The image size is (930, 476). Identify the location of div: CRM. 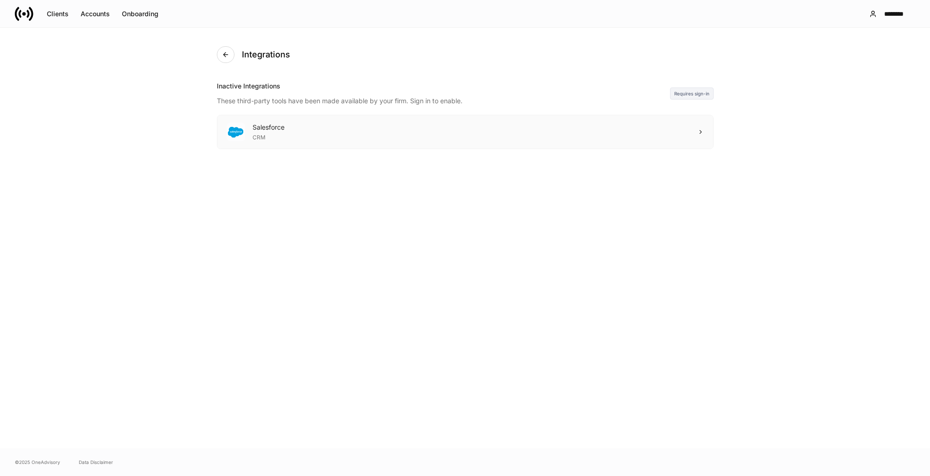
(268, 137).